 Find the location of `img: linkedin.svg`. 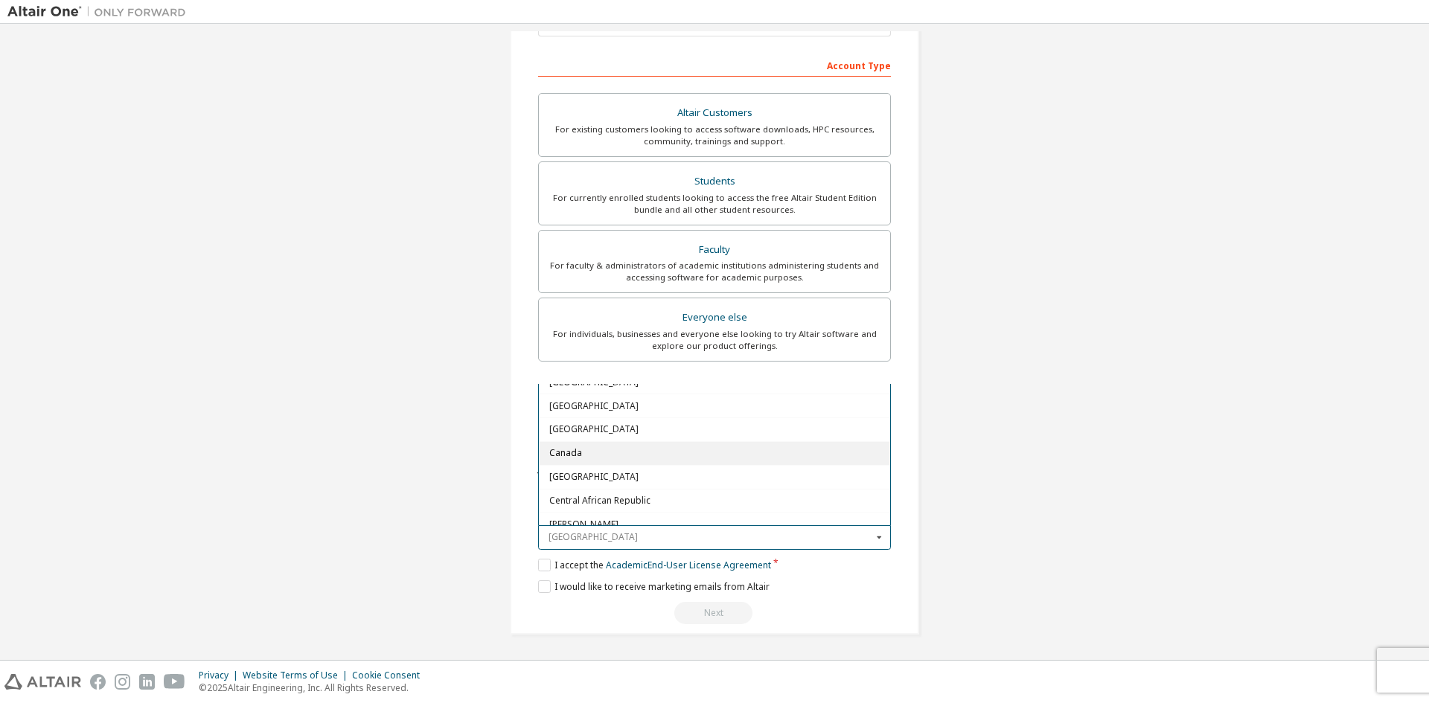

img: linkedin.svg is located at coordinates (147, 682).